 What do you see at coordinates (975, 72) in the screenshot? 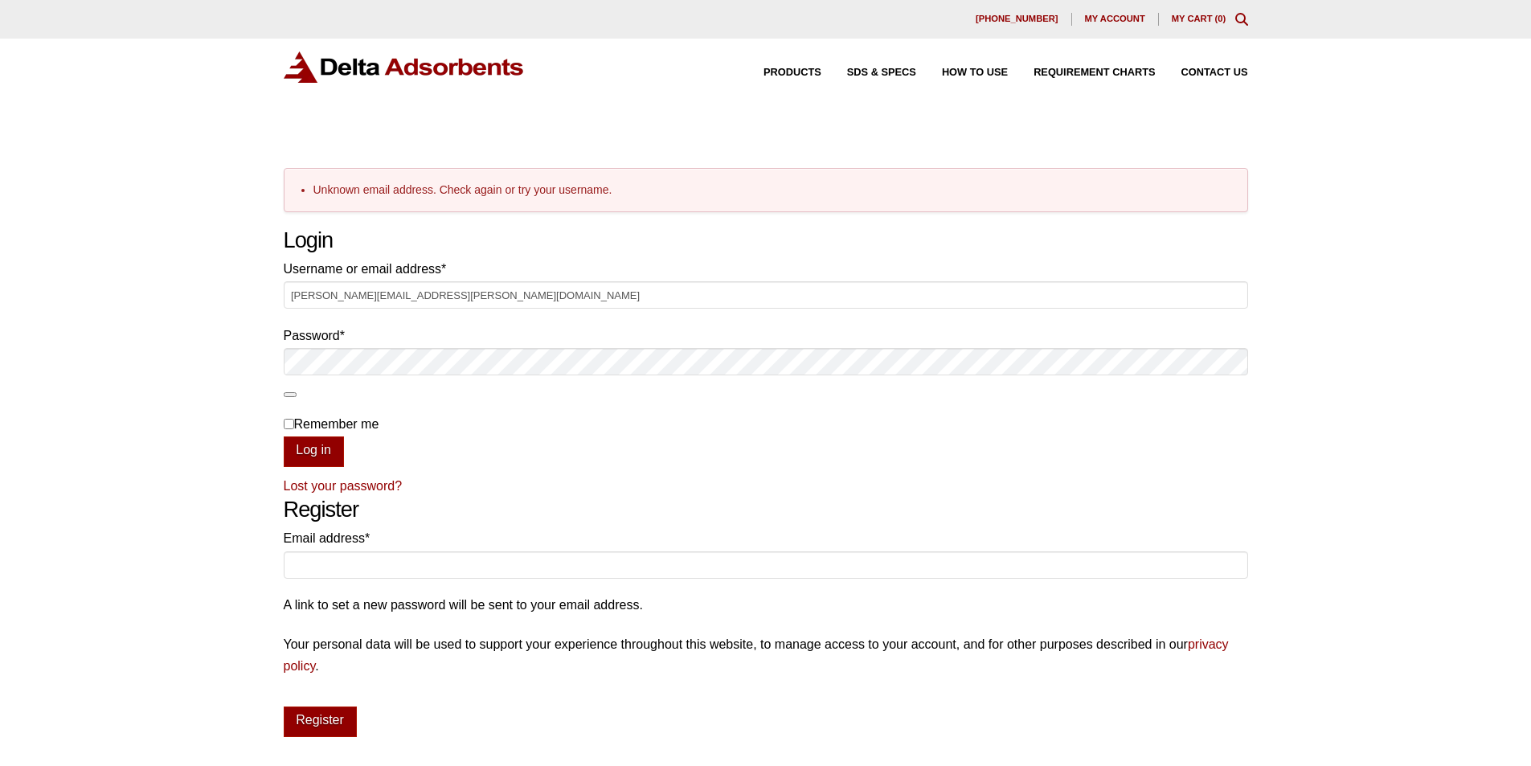
I see `span: How to Use` at bounding box center [975, 72].